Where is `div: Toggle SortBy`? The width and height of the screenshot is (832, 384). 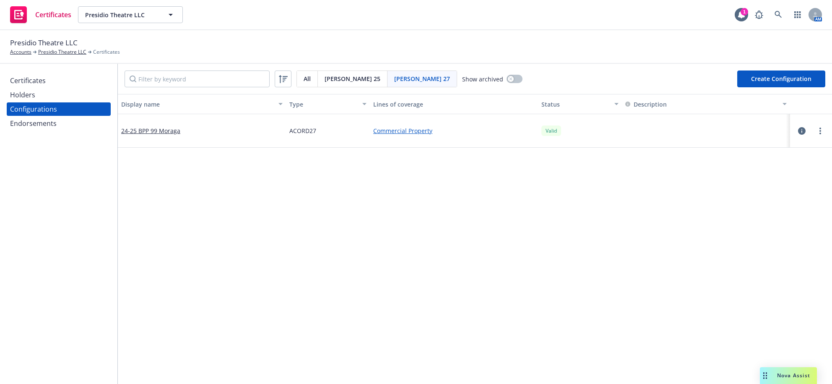
div: Toggle SortBy is located at coordinates (701, 104).